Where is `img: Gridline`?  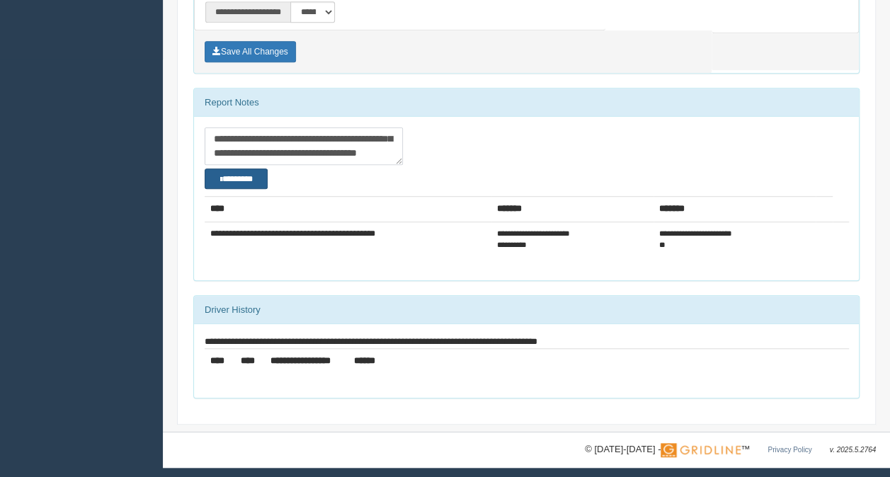
img: Gridline is located at coordinates (700, 450).